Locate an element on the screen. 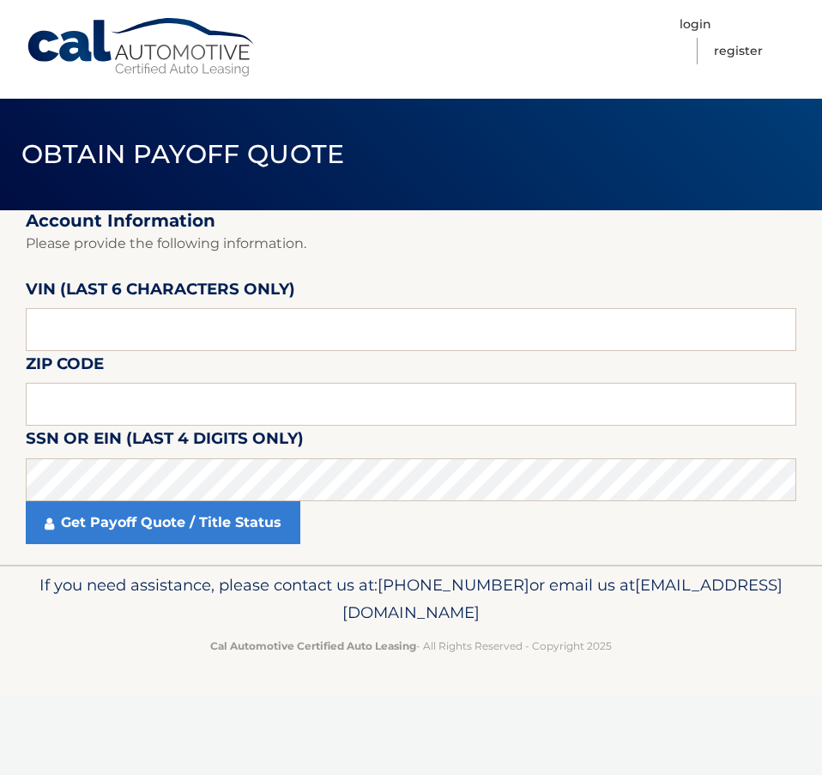 The image size is (822, 775). a: Register is located at coordinates (738, 51).